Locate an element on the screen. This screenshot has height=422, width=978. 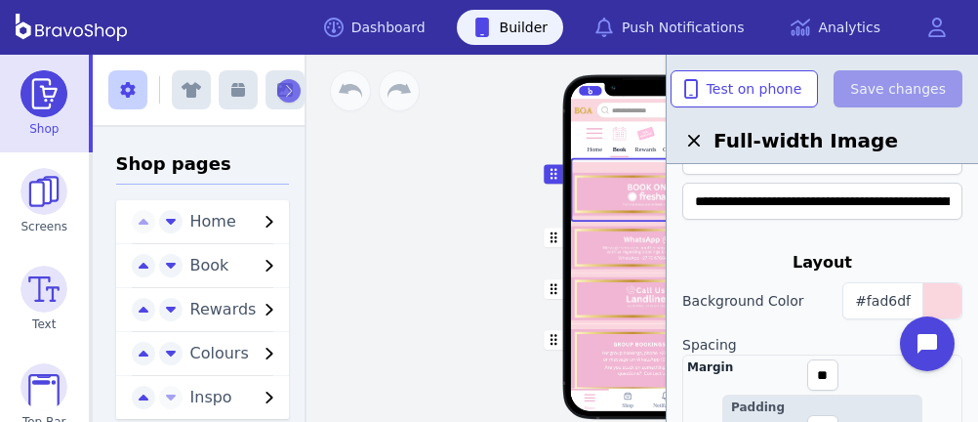
button: Home is located at coordinates (236, 222).